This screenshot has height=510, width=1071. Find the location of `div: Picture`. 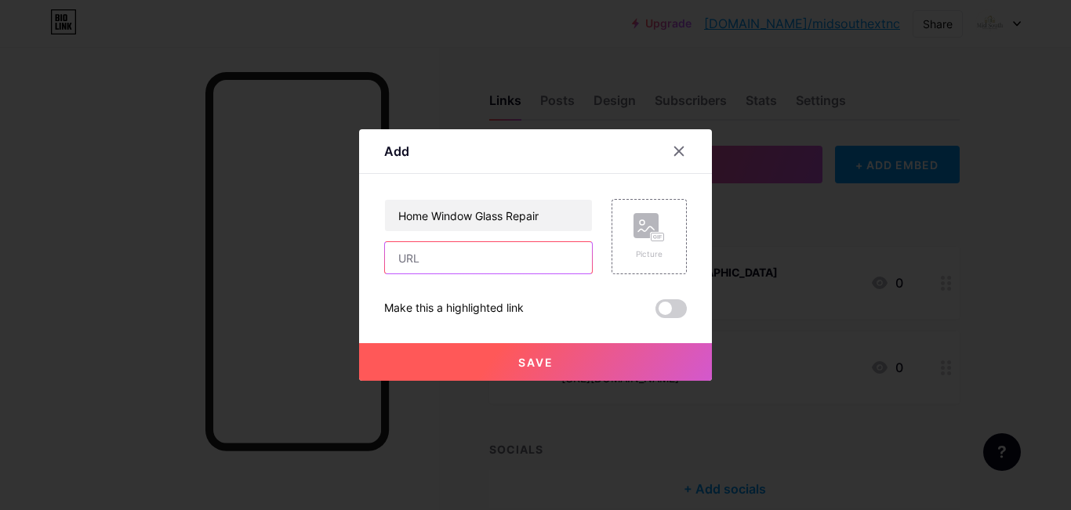

div: Picture is located at coordinates (649, 254).